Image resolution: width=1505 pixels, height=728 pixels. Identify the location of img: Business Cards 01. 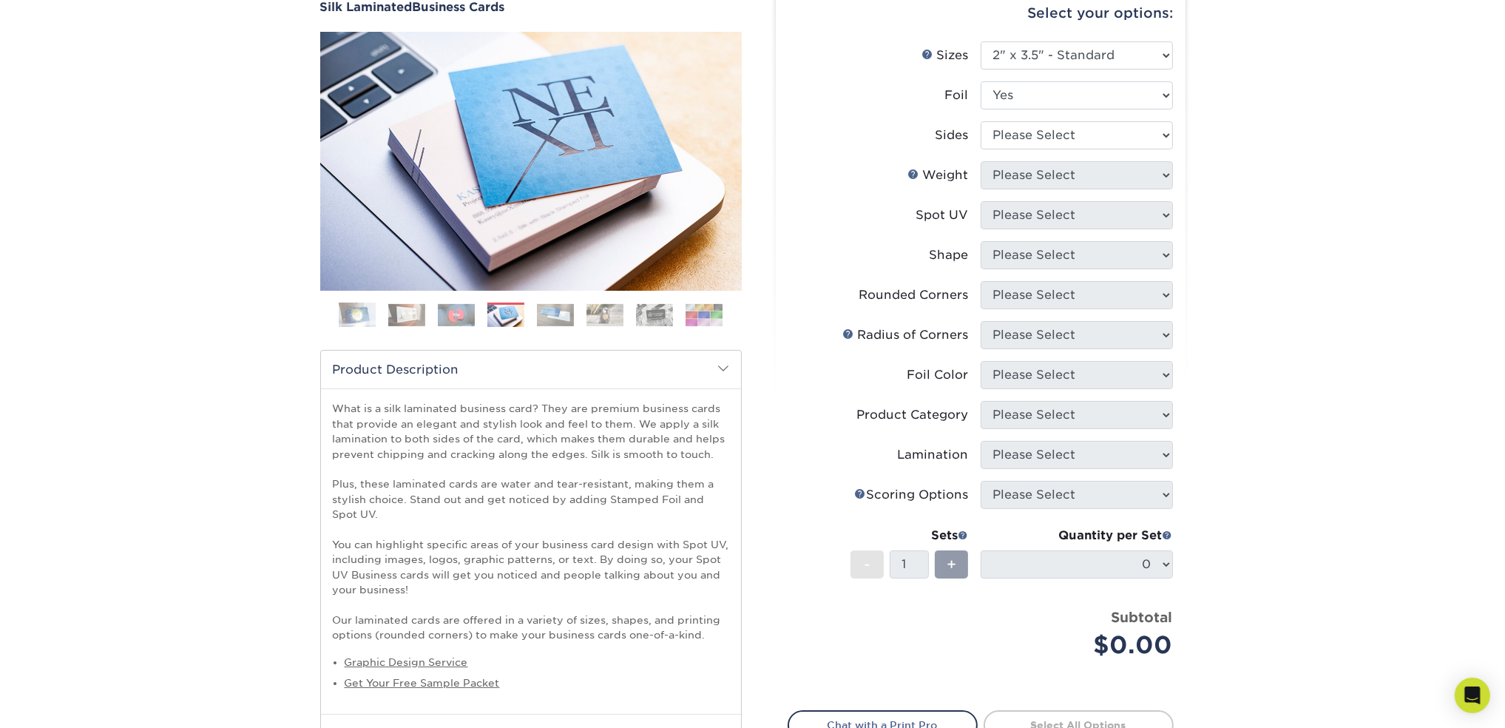
(357, 315).